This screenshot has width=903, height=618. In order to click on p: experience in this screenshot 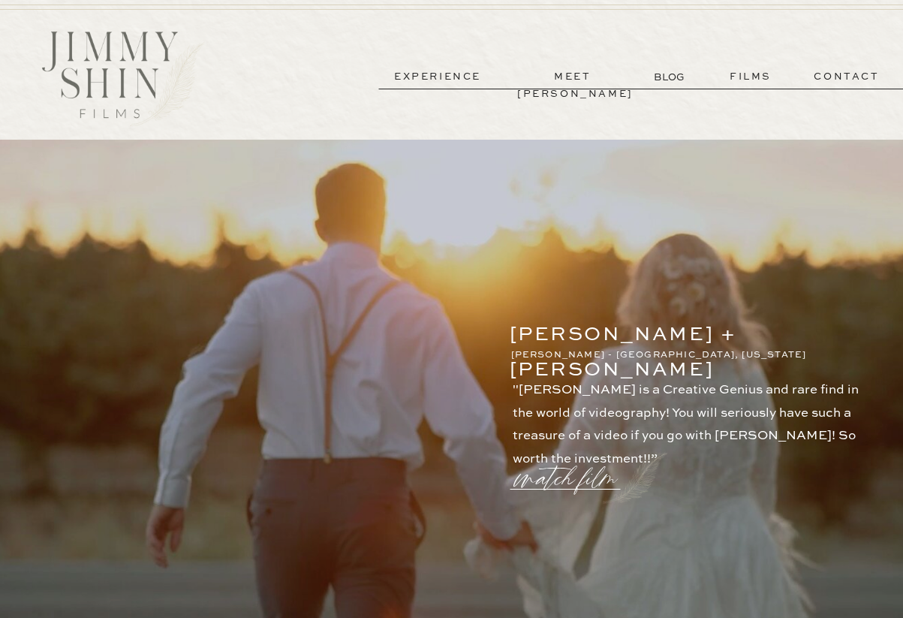, I will do `click(438, 77)`.